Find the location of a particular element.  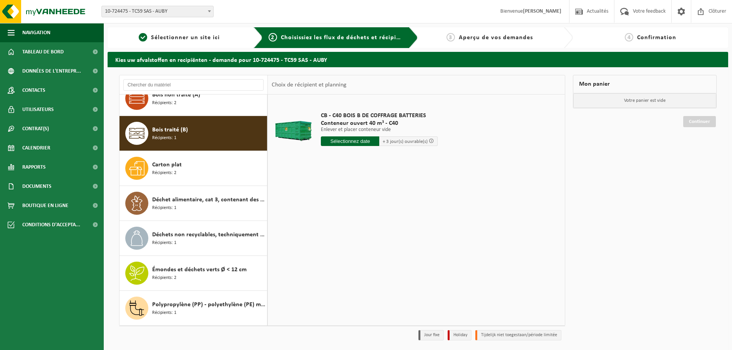

span: Carton plat is located at coordinates (167, 165).